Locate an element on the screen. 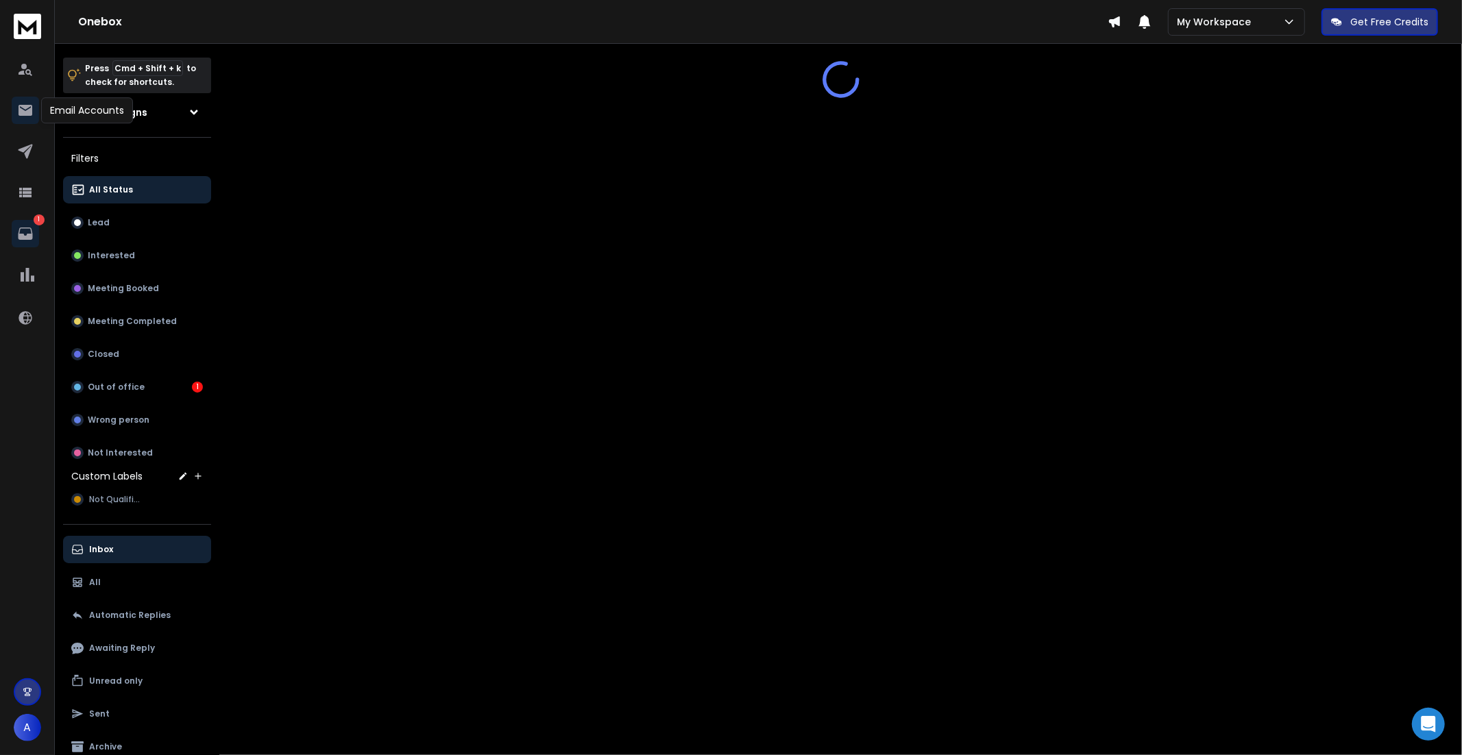 This screenshot has width=1462, height=755. button: Awaiting Reply is located at coordinates (137, 649).